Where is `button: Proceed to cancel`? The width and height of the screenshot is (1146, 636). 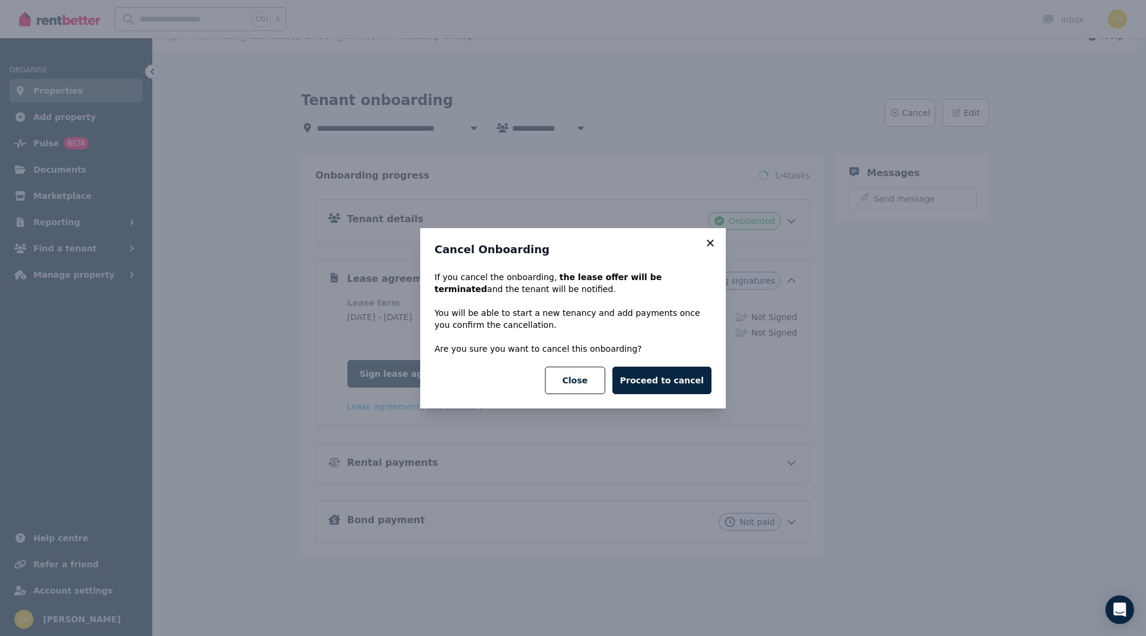 button: Proceed to cancel is located at coordinates (662, 380).